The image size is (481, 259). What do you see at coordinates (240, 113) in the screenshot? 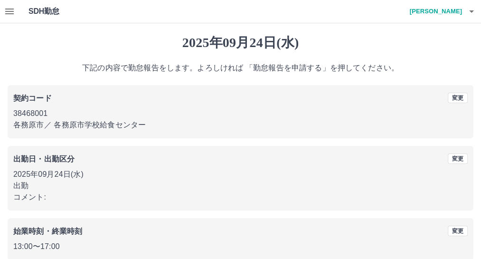
I see `p: 38468001` at bounding box center [240, 113].